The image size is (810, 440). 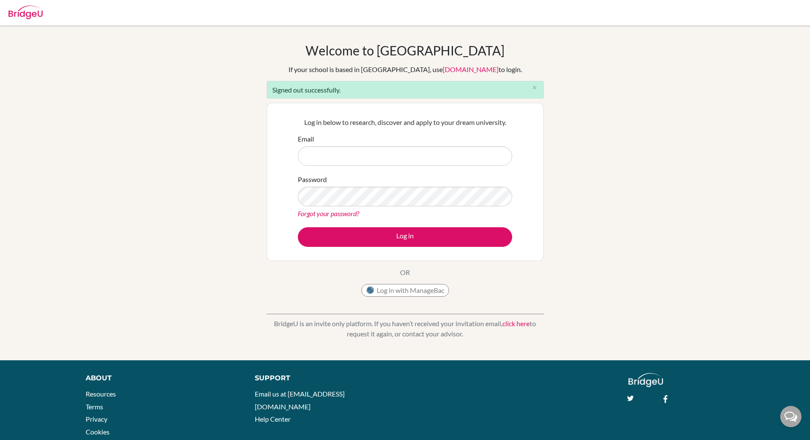 What do you see at coordinates (98, 431) in the screenshot?
I see `a: Cookies` at bounding box center [98, 431].